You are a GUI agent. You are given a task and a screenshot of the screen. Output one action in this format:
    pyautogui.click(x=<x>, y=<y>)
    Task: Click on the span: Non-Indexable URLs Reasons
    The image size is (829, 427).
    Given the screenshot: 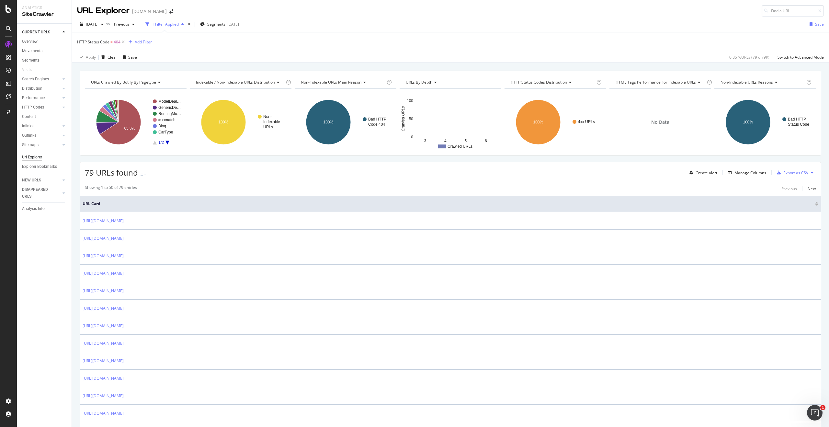 What is the action you would take?
    pyautogui.click(x=747, y=82)
    